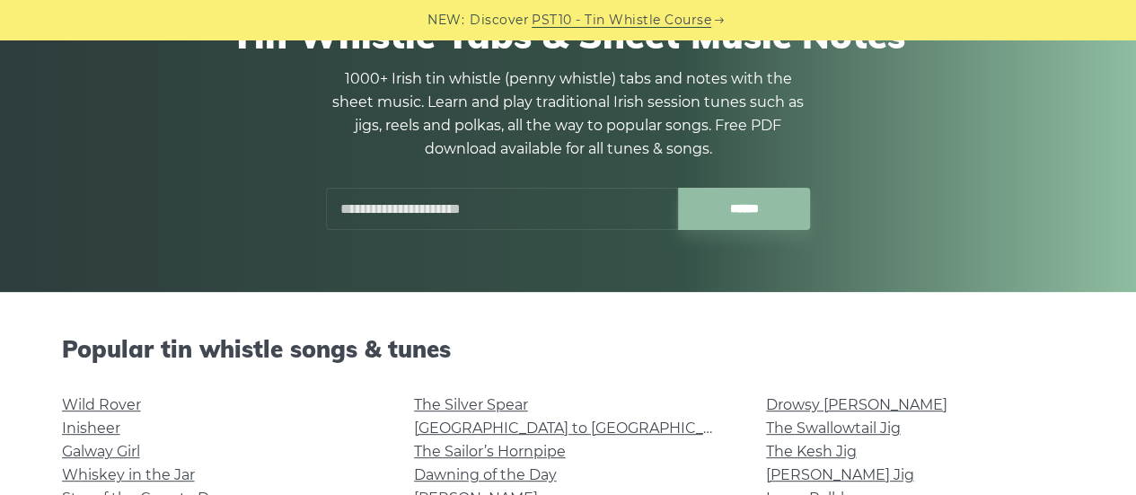 This screenshot has height=495, width=1136. Describe the element at coordinates (568, 348) in the screenshot. I see `h2: Popular tin whistle songs & tunes` at that location.